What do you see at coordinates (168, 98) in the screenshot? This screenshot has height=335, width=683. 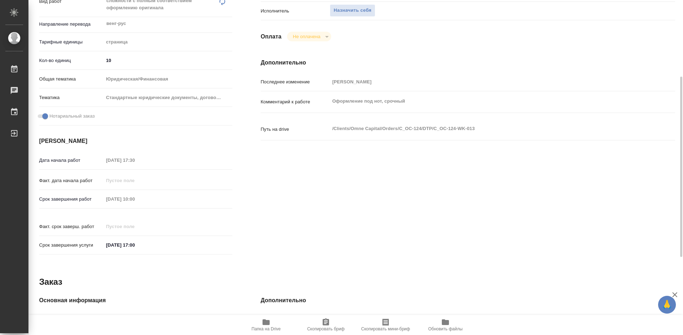 I see `div: Стандартные юридические документы, договоры, уставы` at bounding box center [168, 98].